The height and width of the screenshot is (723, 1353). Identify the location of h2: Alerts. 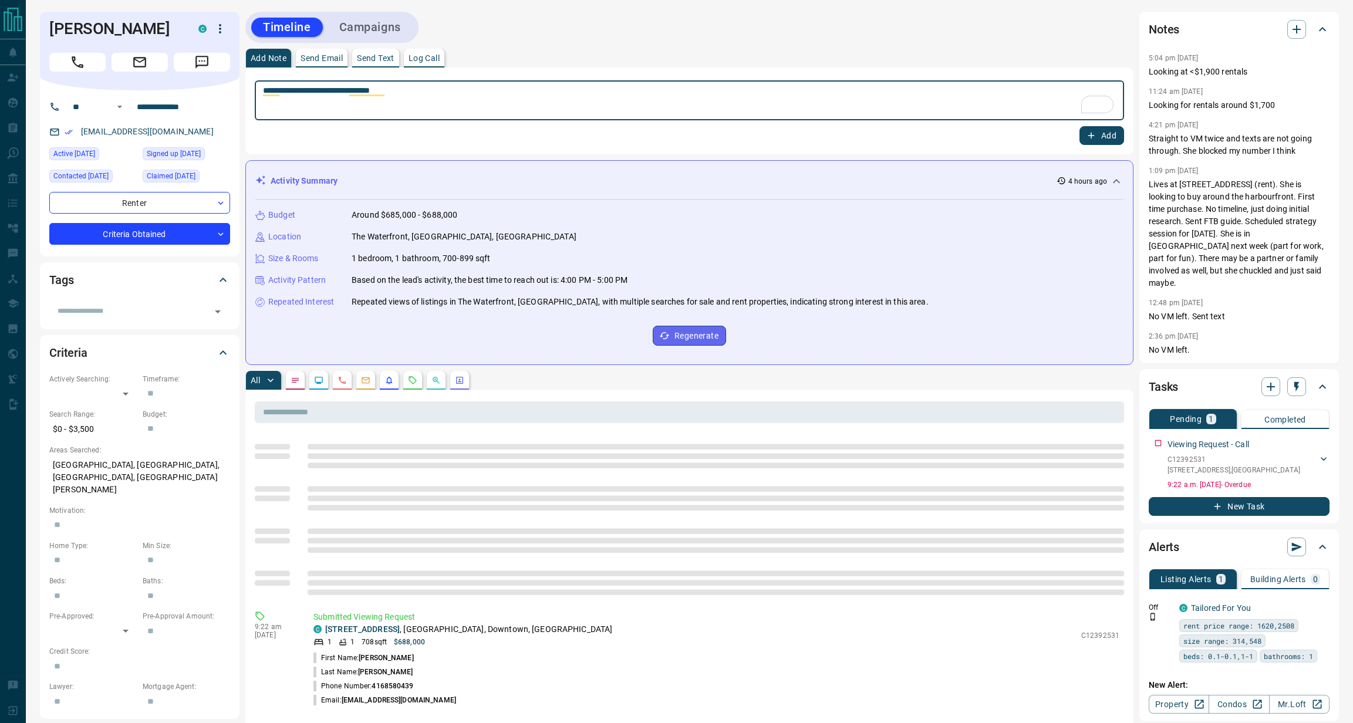
(1164, 547).